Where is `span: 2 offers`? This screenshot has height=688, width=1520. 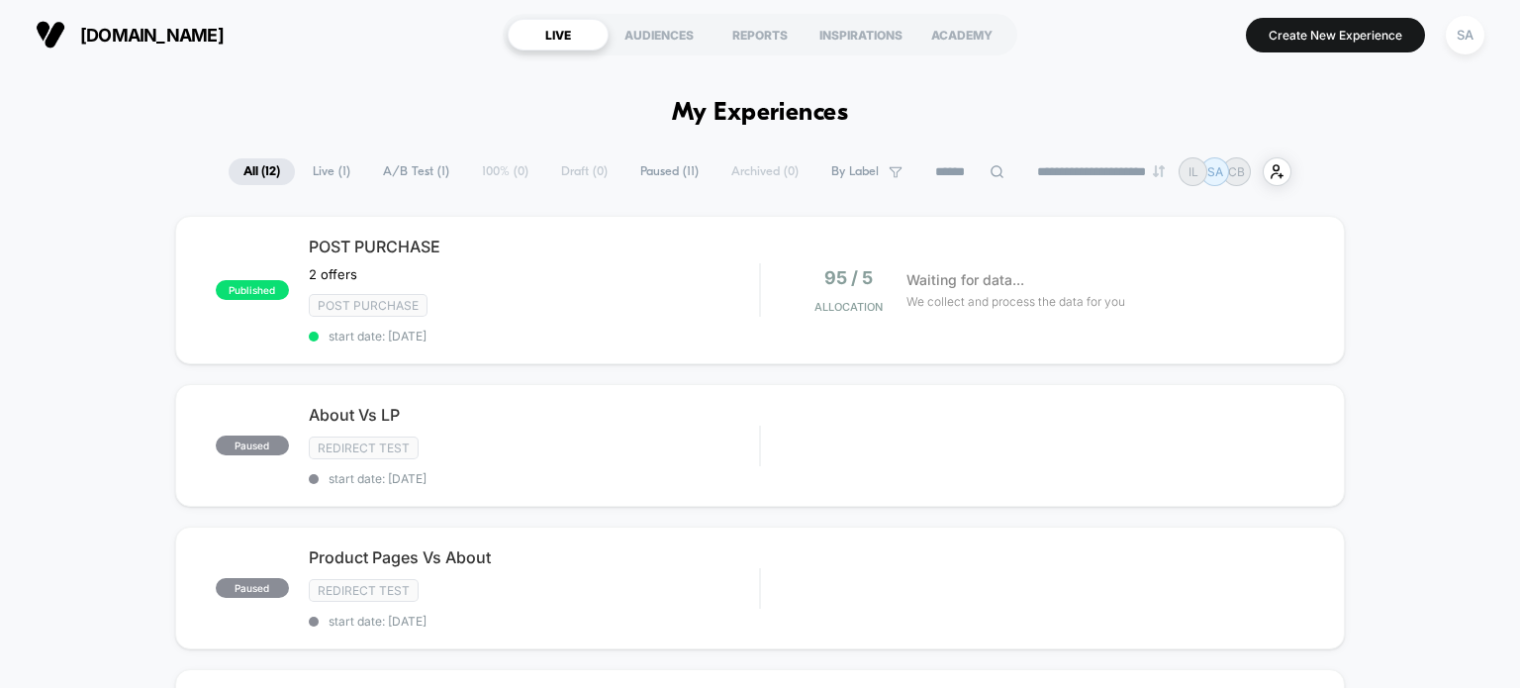
span: 2 offers is located at coordinates (333, 274).